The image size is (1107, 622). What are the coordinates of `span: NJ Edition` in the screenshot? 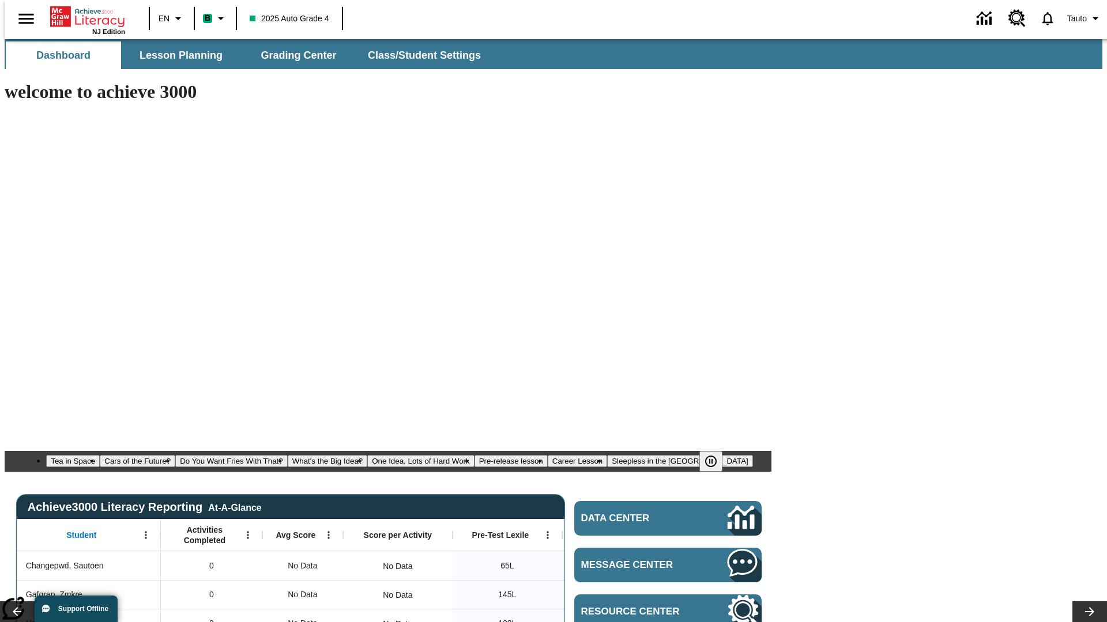 It's located at (108, 32).